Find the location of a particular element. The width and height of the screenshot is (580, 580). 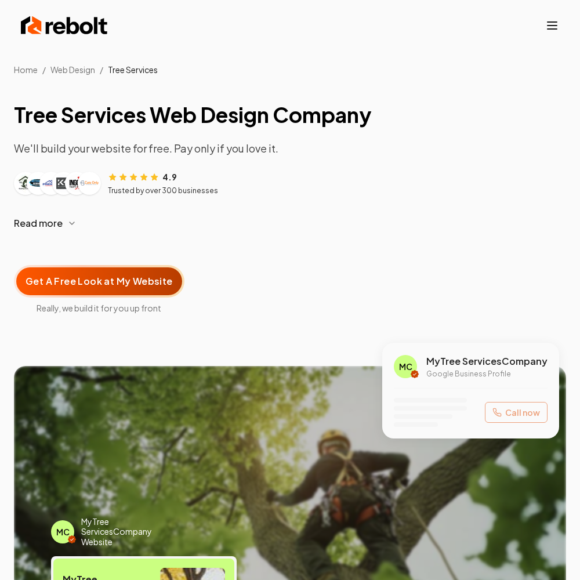

img: Customer logo 4 is located at coordinates (64, 183).